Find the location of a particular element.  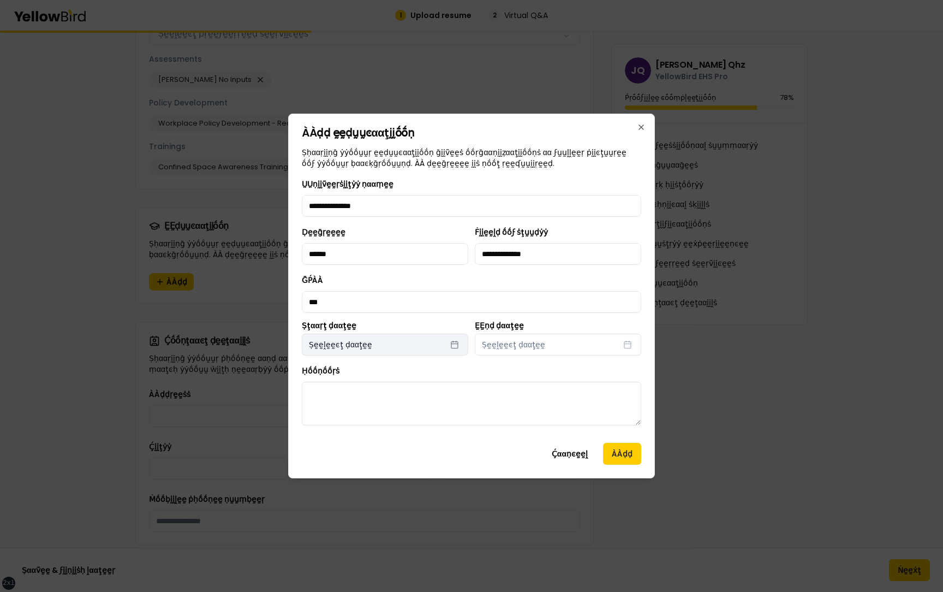

button: ÀÀḍḍ is located at coordinates (622, 453).